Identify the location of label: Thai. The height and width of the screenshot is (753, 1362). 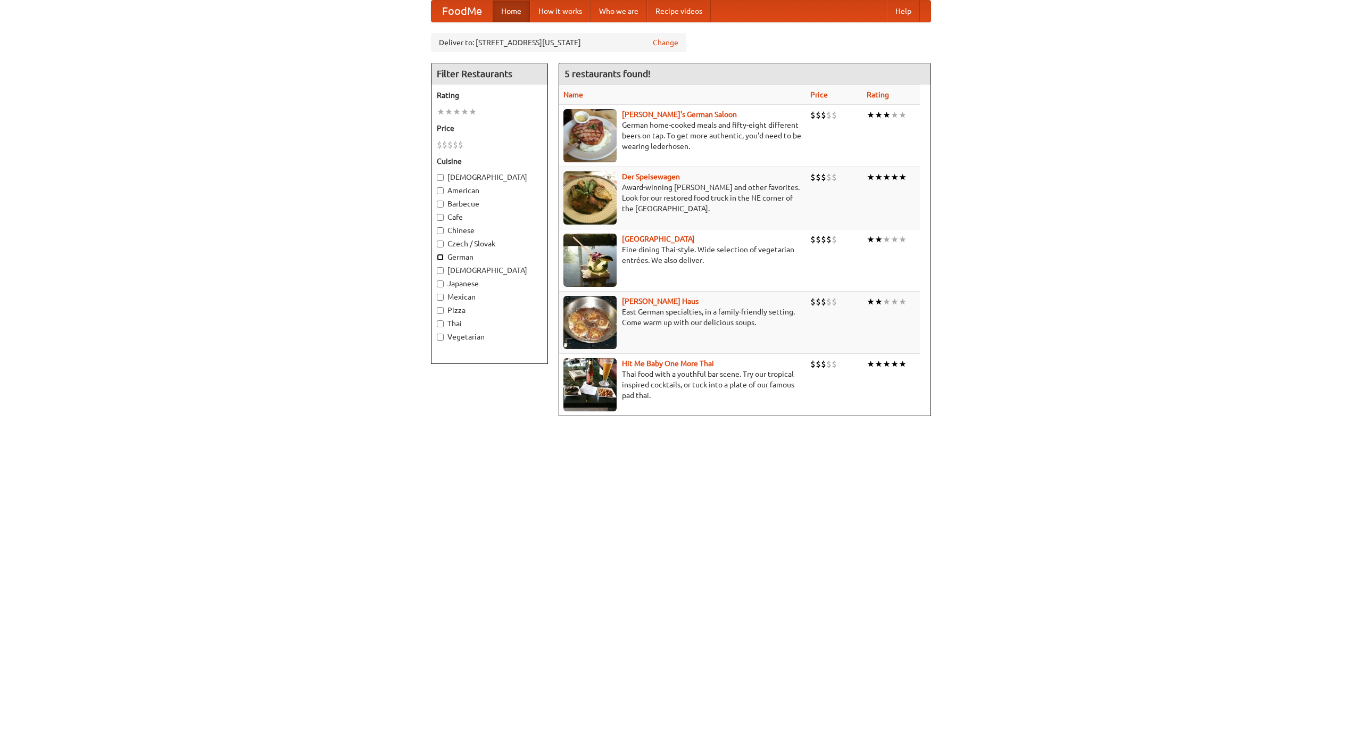
(489, 323).